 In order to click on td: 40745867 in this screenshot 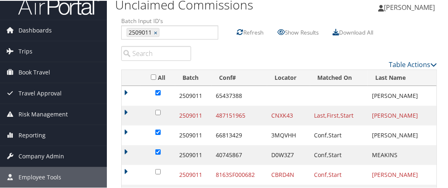, I will do `click(239, 154)`.